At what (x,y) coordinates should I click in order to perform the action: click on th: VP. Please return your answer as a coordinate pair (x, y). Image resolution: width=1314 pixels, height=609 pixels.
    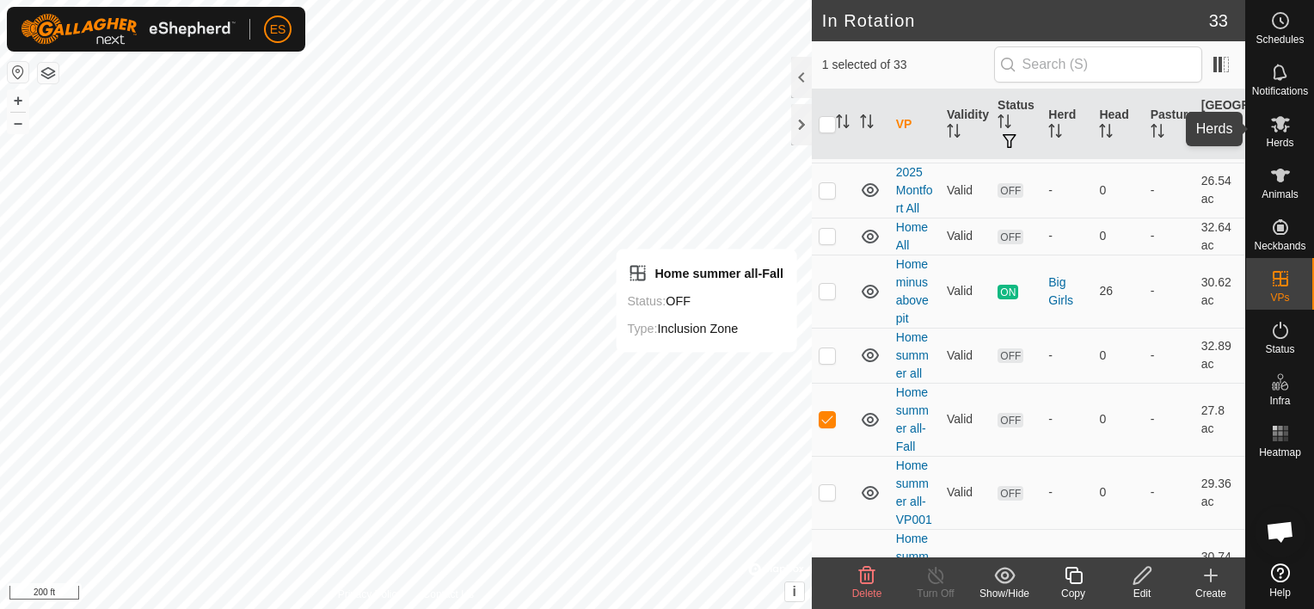
    Looking at the image, I should click on (914, 125).